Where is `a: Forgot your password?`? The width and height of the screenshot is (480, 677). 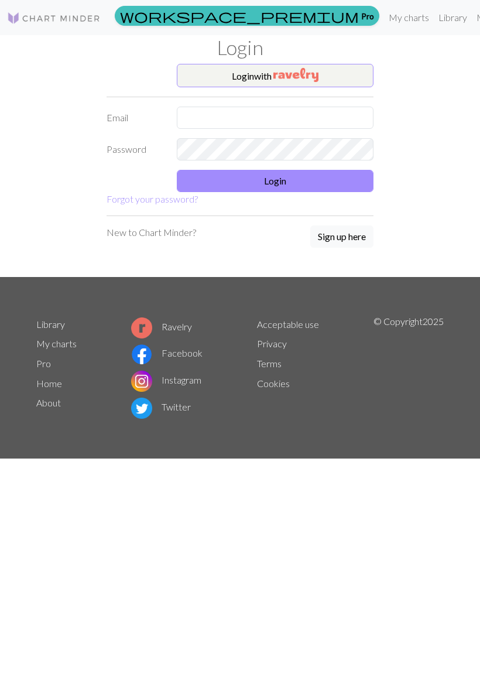
a: Forgot your password? is located at coordinates (152, 198).